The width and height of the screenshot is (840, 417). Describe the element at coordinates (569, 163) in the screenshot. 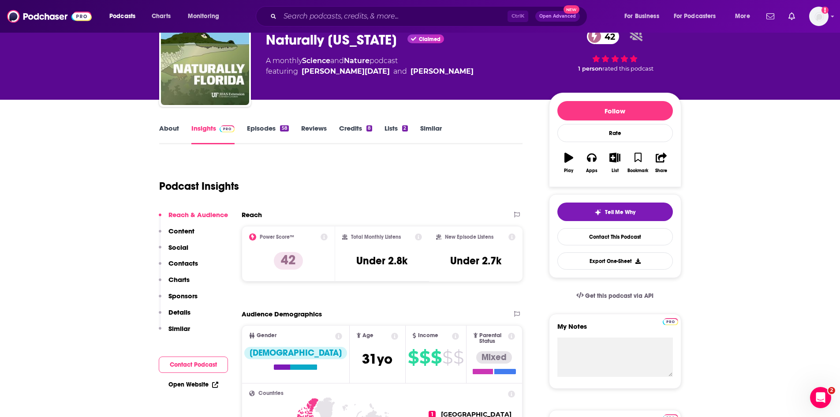

I see `button: Play` at that location.